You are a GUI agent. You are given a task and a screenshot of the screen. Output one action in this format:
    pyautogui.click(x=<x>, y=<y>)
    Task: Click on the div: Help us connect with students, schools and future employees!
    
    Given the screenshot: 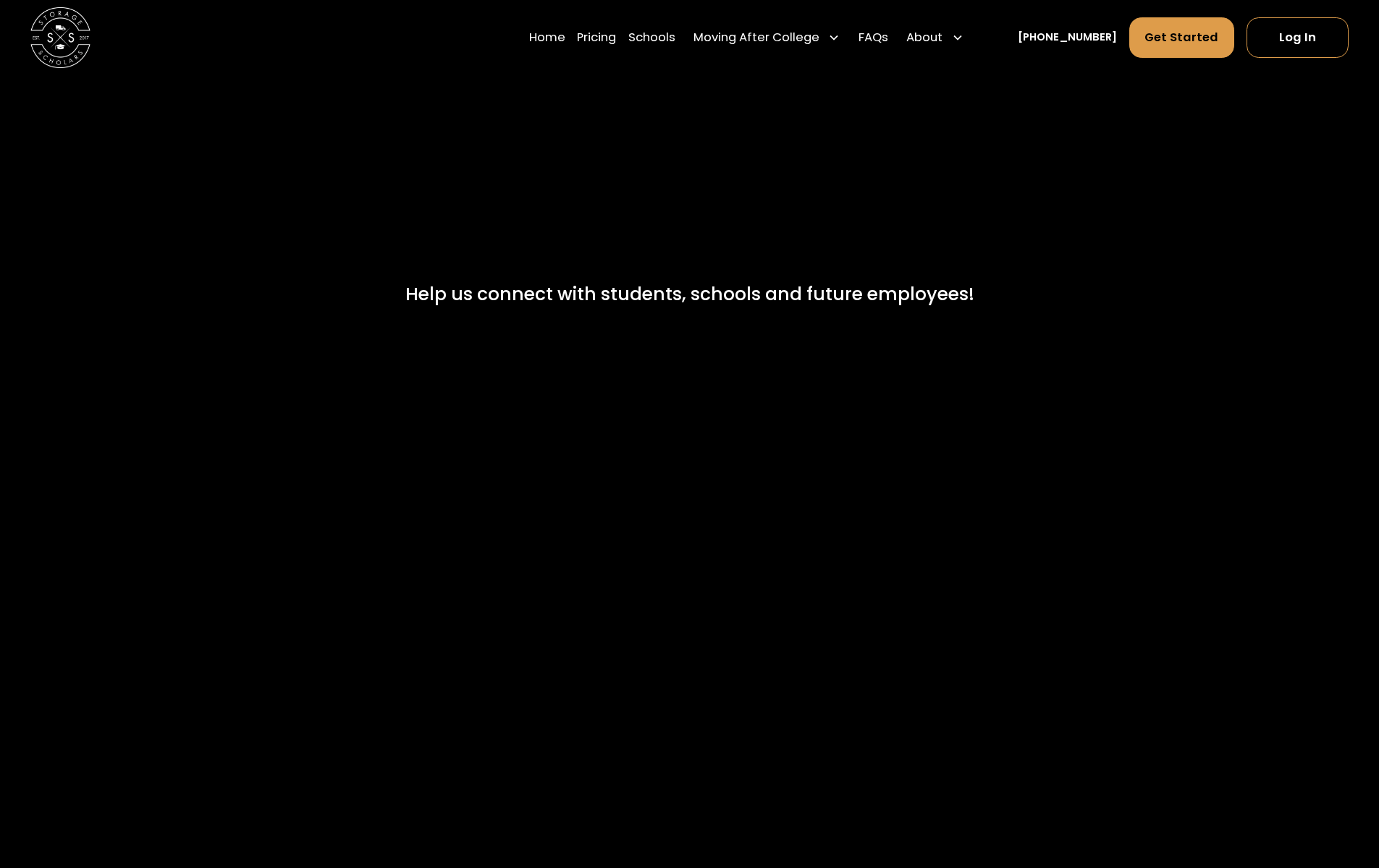 What is the action you would take?
    pyautogui.click(x=690, y=294)
    